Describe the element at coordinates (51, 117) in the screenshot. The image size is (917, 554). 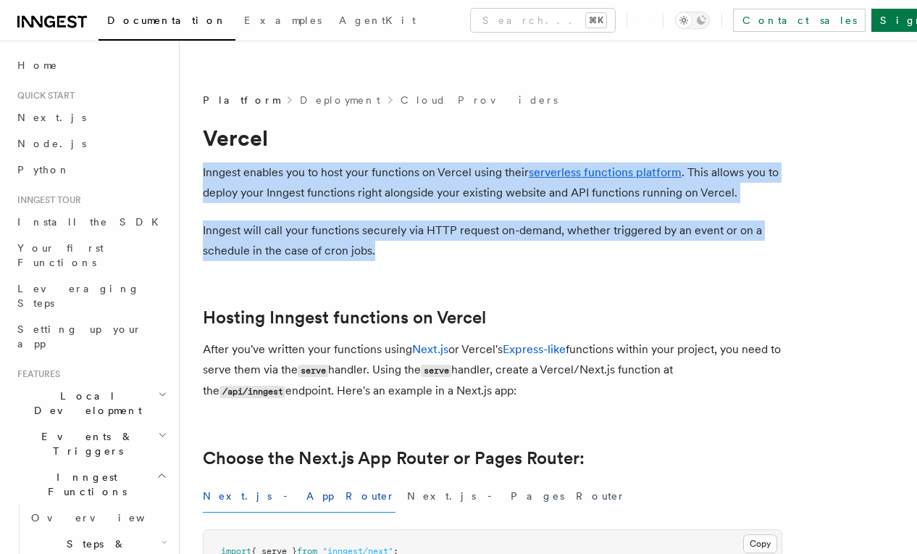
I see `span: Next.js` at that location.